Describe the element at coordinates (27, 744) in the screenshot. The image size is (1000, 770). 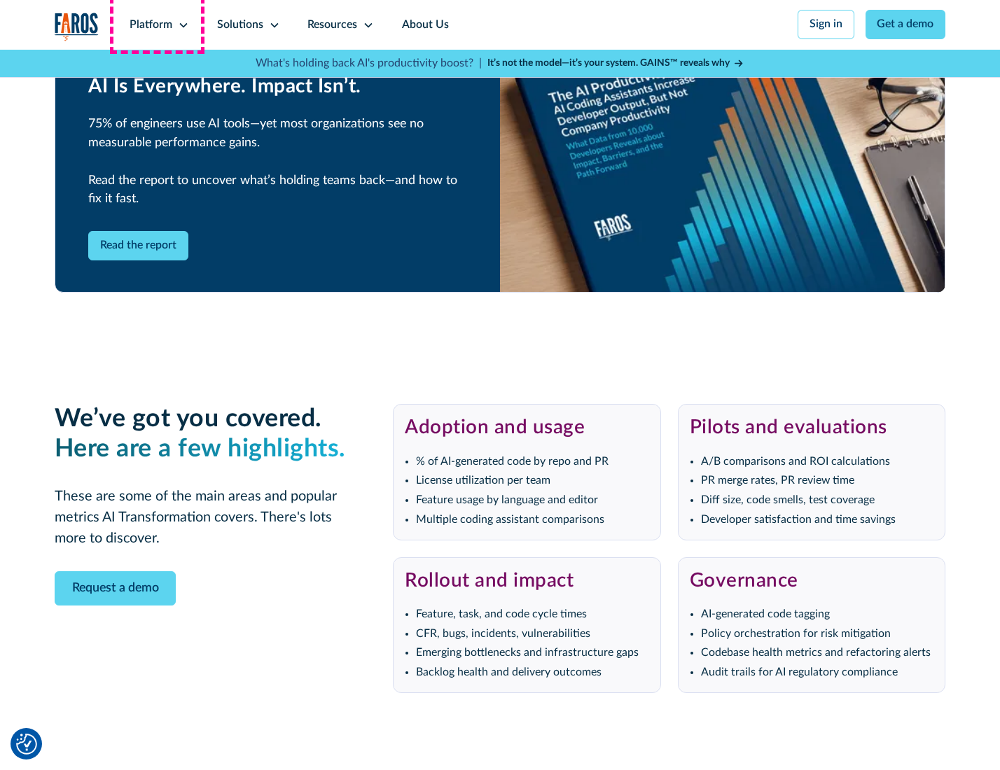
I see `img: Revisit consent button` at that location.